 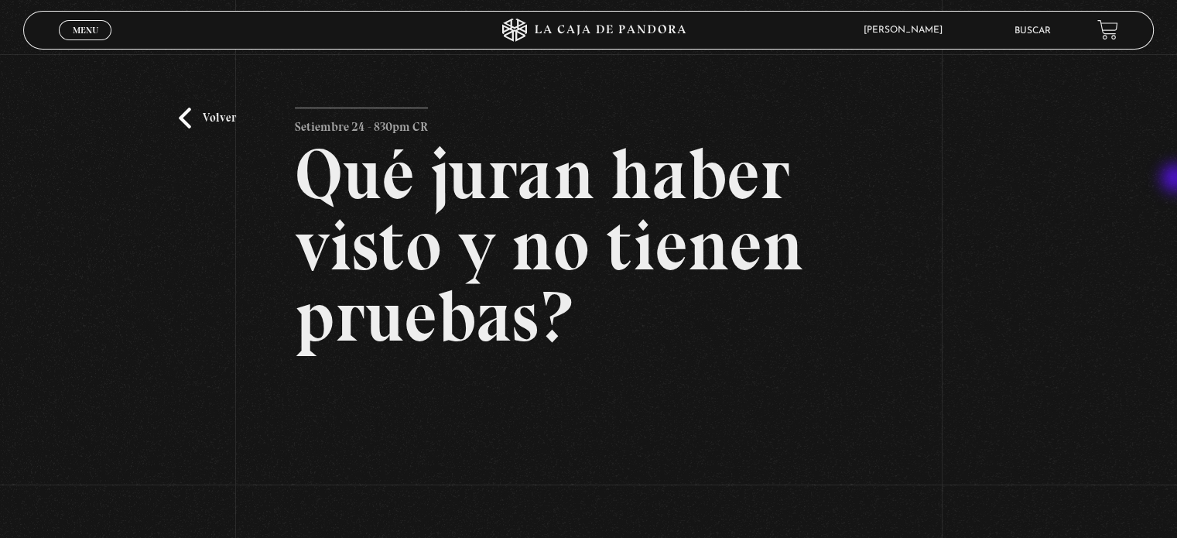 I want to click on p: Setiembre 24 - 830pm CR, so click(x=362, y=123).